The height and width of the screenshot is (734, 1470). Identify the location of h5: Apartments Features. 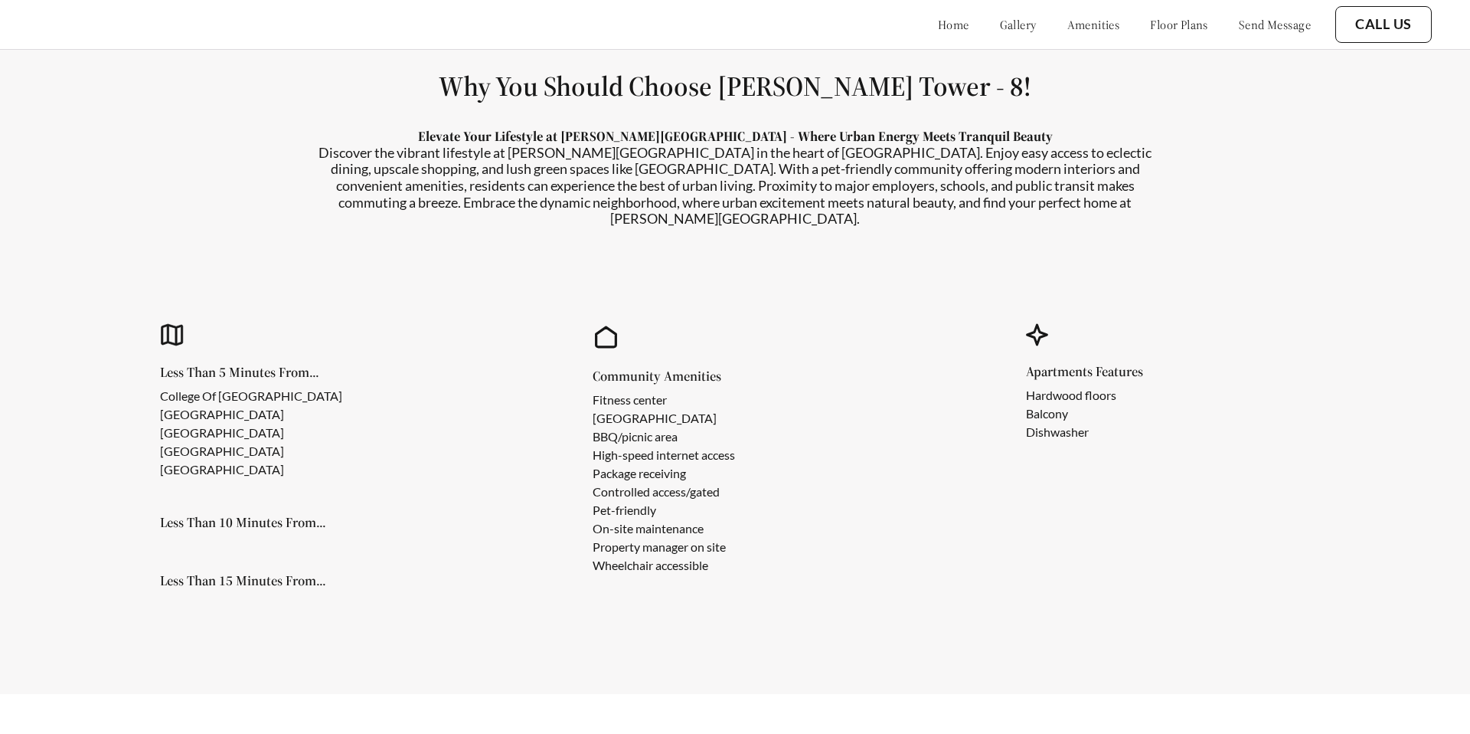
(1084, 371).